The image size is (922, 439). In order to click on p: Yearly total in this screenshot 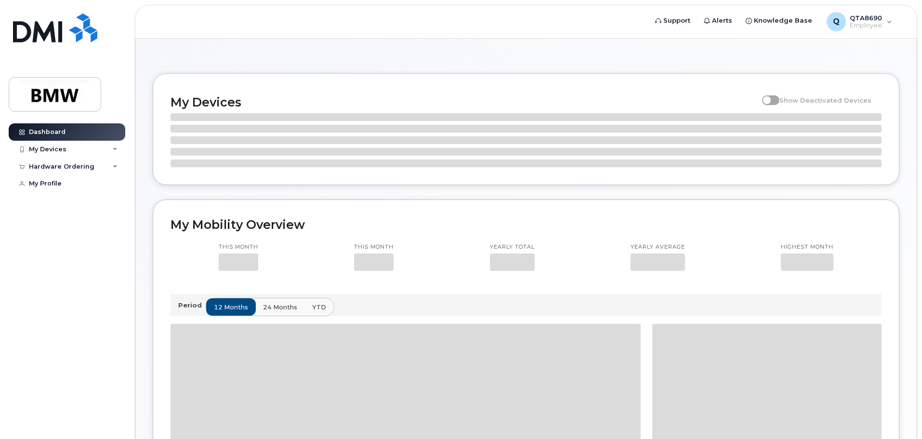, I will do `click(512, 247)`.